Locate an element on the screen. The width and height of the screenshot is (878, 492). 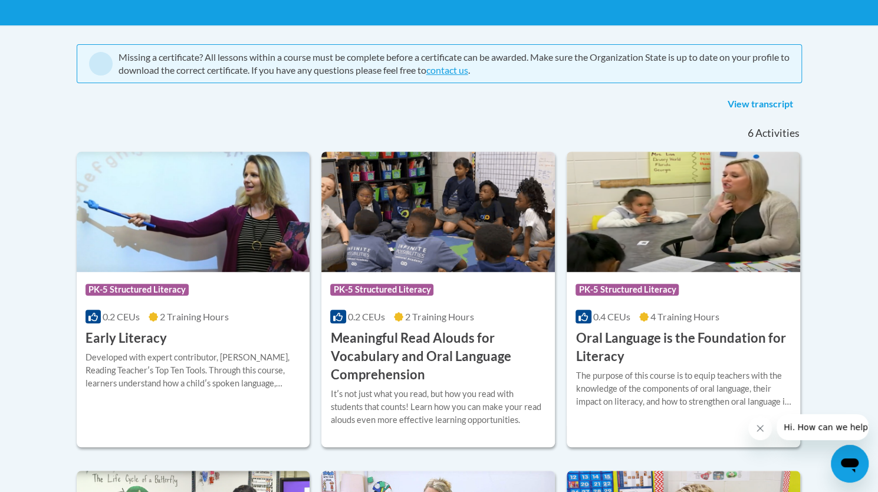
a: Course LogoPK-5 Structured Literacy0.2 CEUs2 Training Hours Meaningful Read Alouds for Vocabulary... is located at coordinates (438, 299).